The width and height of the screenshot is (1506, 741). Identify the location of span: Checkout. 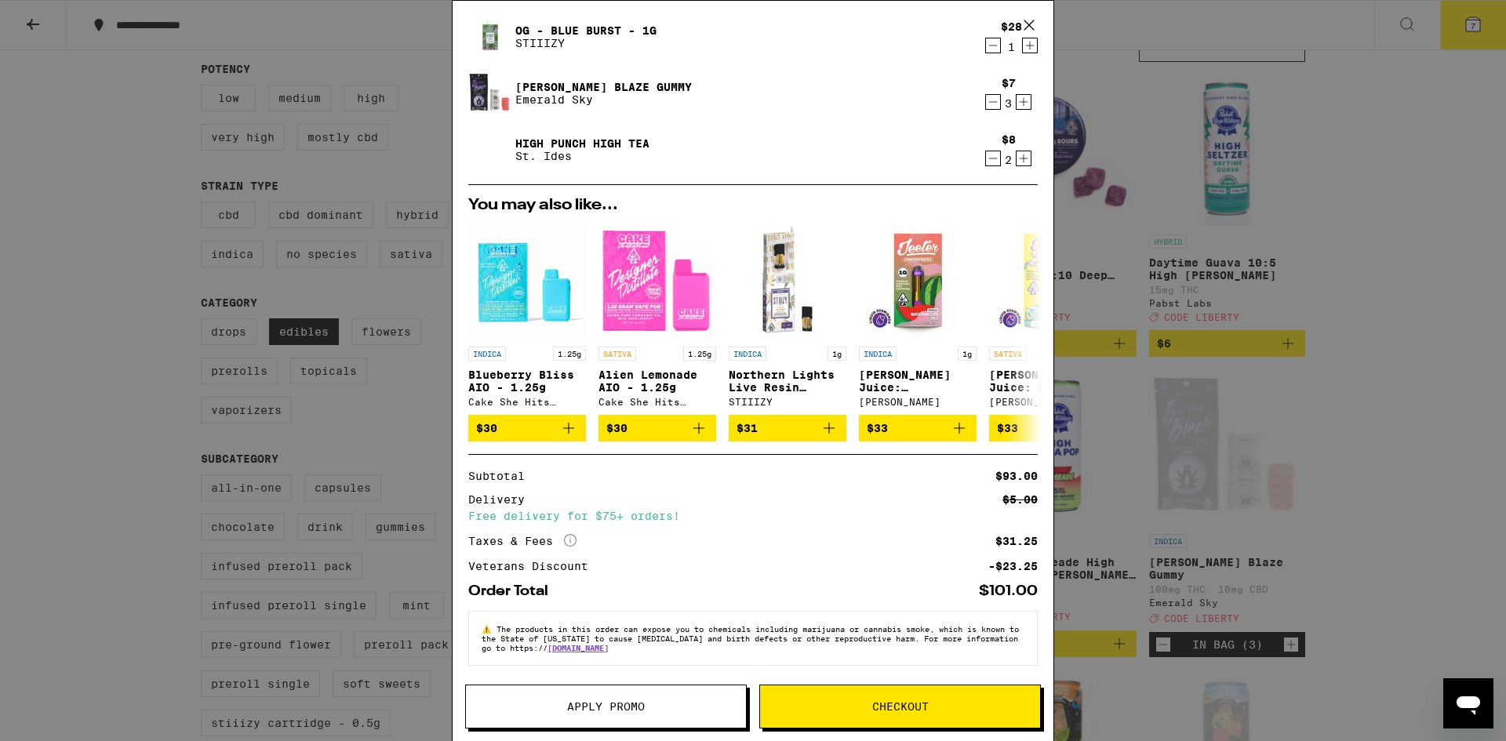
(901, 707).